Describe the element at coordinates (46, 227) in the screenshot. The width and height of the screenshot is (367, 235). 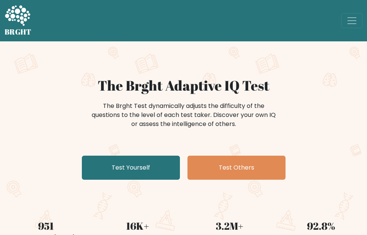
I see `div: 951` at that location.